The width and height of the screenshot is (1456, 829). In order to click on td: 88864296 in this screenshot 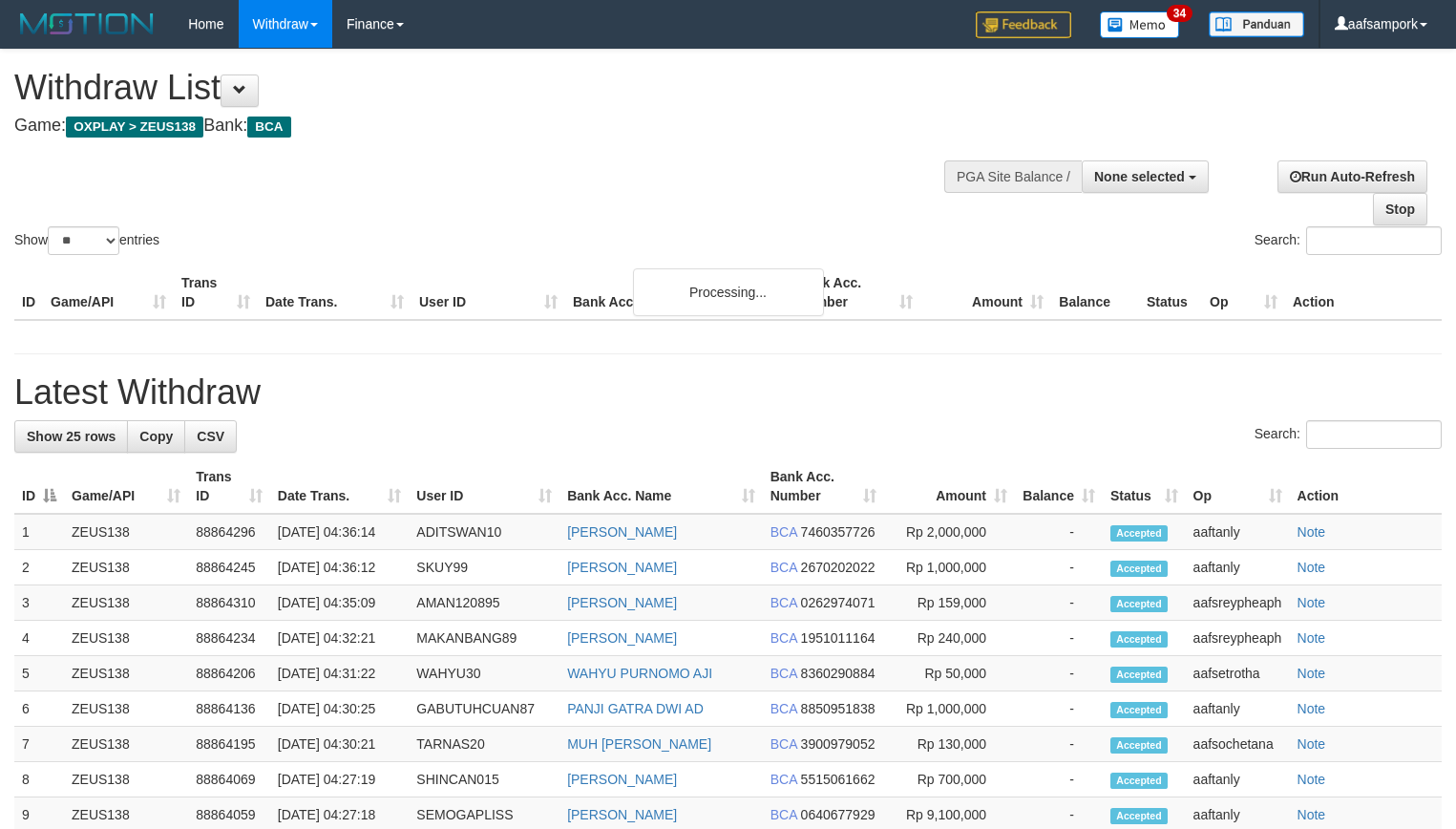, I will do `click(229, 532)`.